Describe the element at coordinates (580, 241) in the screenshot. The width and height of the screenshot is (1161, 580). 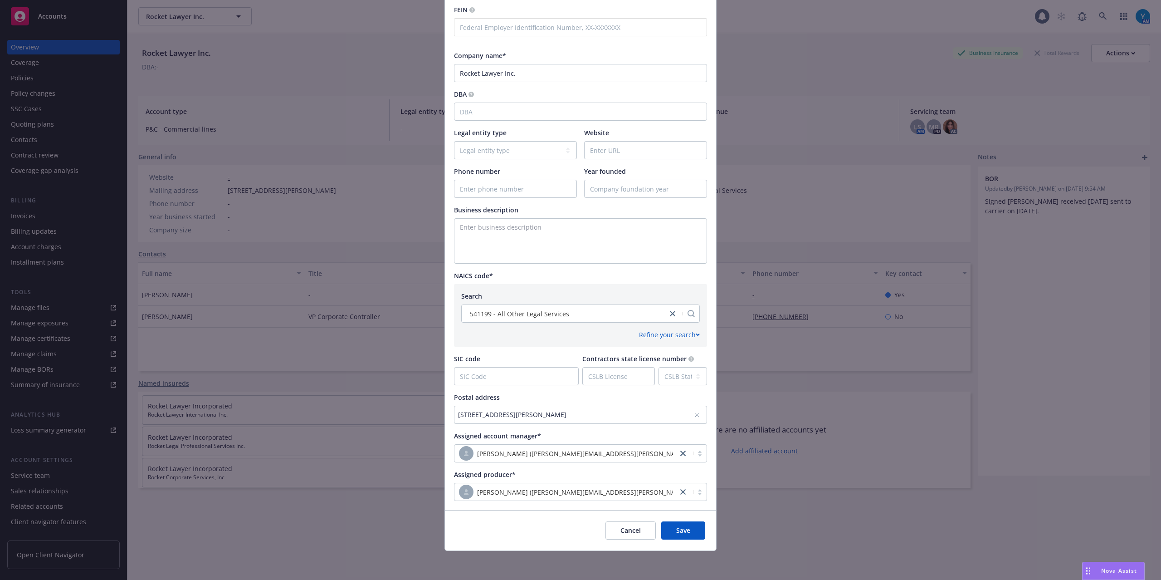
I see `textarea: Enter business description` at that location.